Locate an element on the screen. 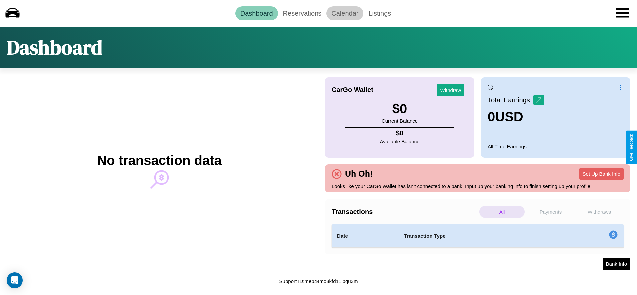 The height and width of the screenshot is (295, 637). table: simple table is located at coordinates (478, 236).